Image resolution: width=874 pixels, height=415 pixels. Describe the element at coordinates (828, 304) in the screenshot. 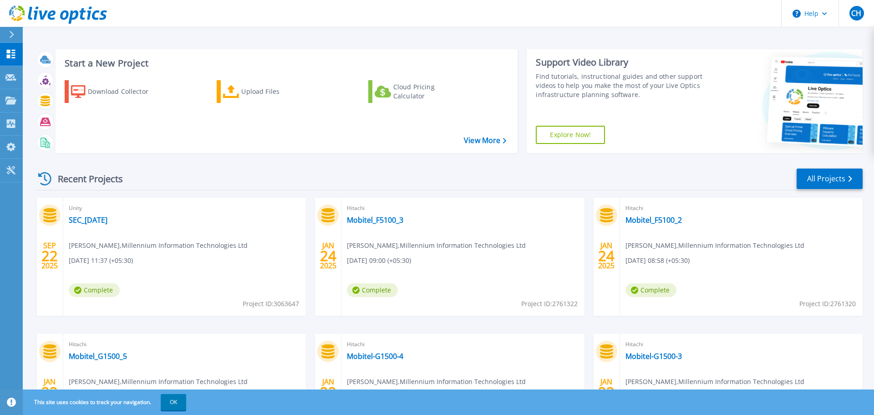

I see `span: Project ID: 2761320` at that location.